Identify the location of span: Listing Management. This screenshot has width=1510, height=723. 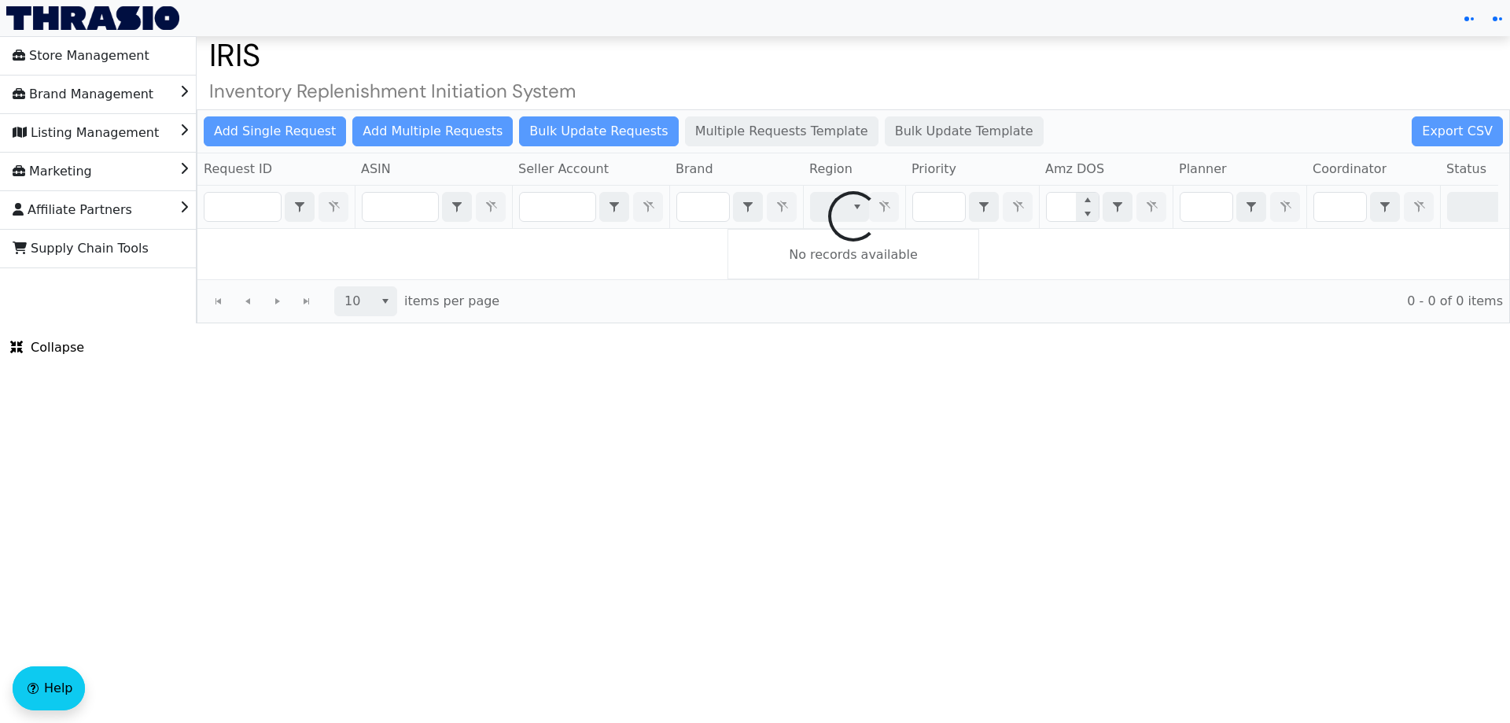
(86, 133).